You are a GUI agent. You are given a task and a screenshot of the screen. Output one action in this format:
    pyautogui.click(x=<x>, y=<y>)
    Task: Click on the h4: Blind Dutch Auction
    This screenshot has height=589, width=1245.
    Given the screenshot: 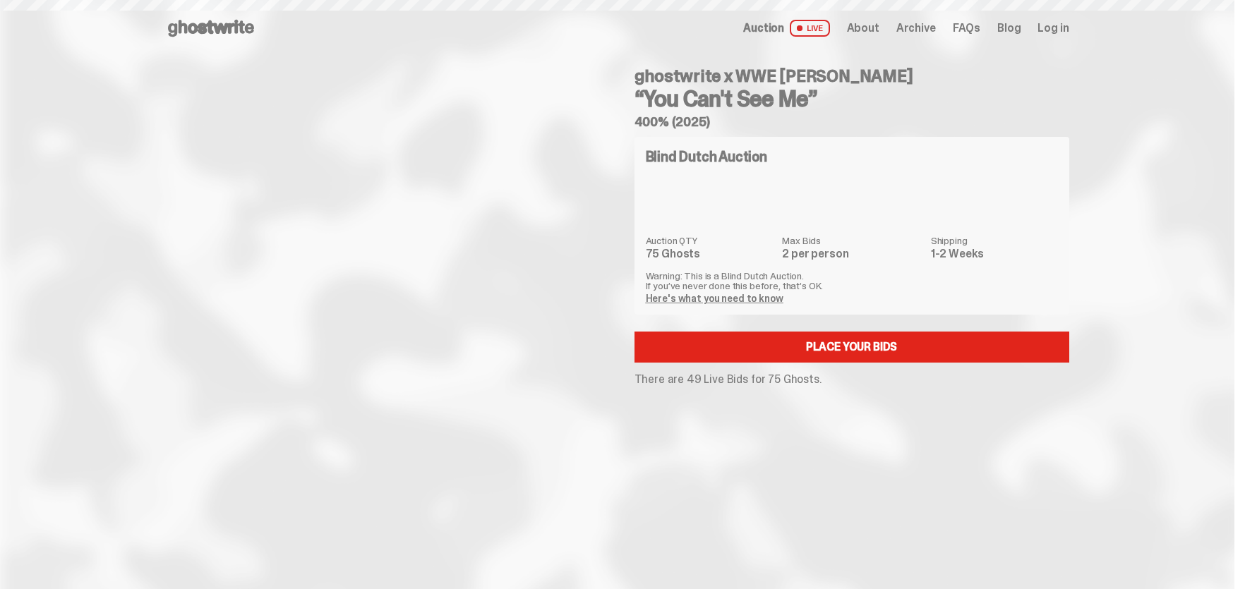 What is the action you would take?
    pyautogui.click(x=707, y=157)
    